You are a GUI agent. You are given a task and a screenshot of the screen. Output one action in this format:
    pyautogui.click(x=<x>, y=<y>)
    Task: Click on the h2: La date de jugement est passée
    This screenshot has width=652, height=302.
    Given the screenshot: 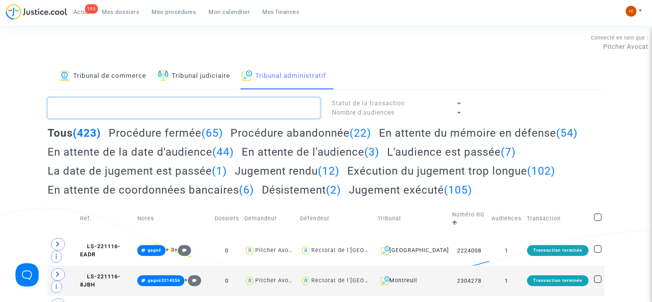 What is the action you would take?
    pyautogui.click(x=137, y=171)
    